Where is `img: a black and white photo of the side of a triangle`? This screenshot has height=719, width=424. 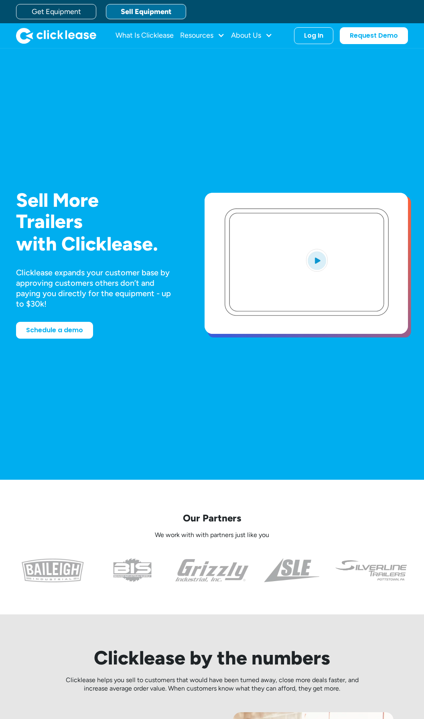 img: a black and white photo of the side of a triangle is located at coordinates (291, 571).